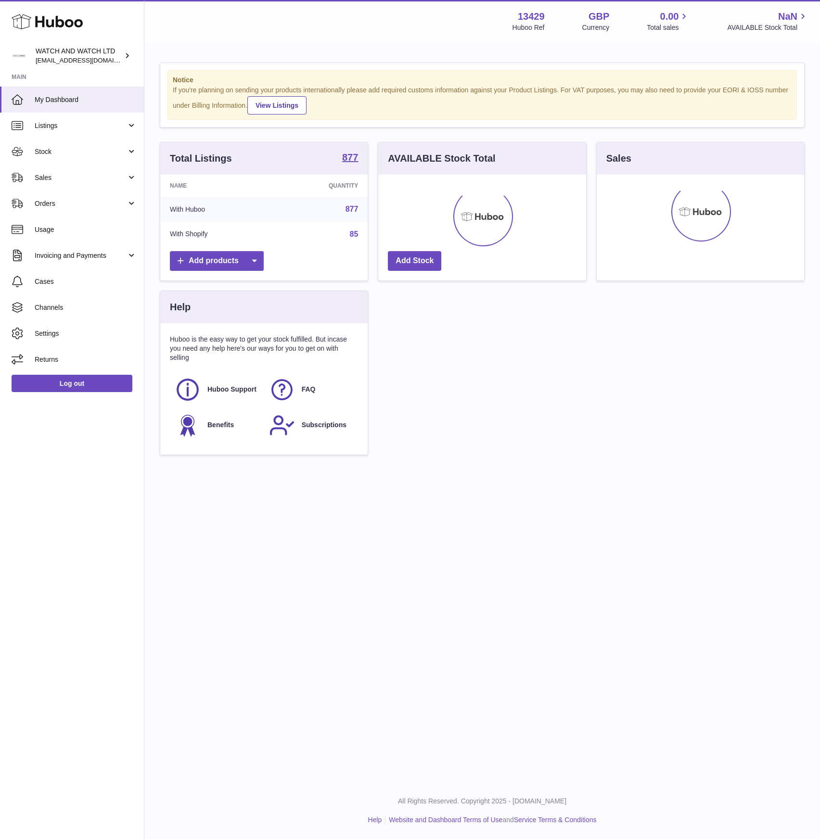 The width and height of the screenshot is (820, 839). Describe the element at coordinates (216, 186) in the screenshot. I see `th: Name` at that location.